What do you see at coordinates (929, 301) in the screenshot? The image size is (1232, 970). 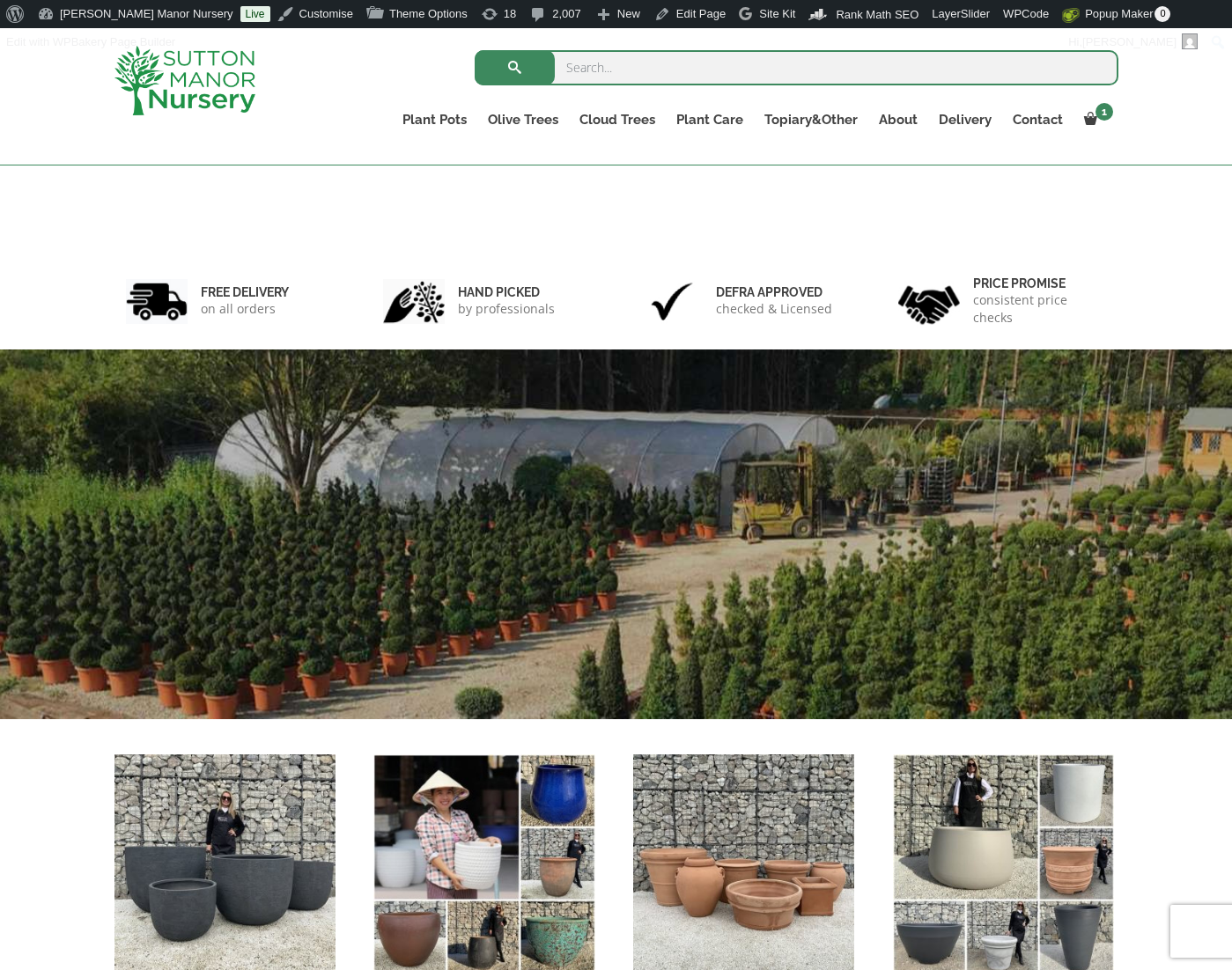 I see `img: 4.jpg` at bounding box center [929, 301].